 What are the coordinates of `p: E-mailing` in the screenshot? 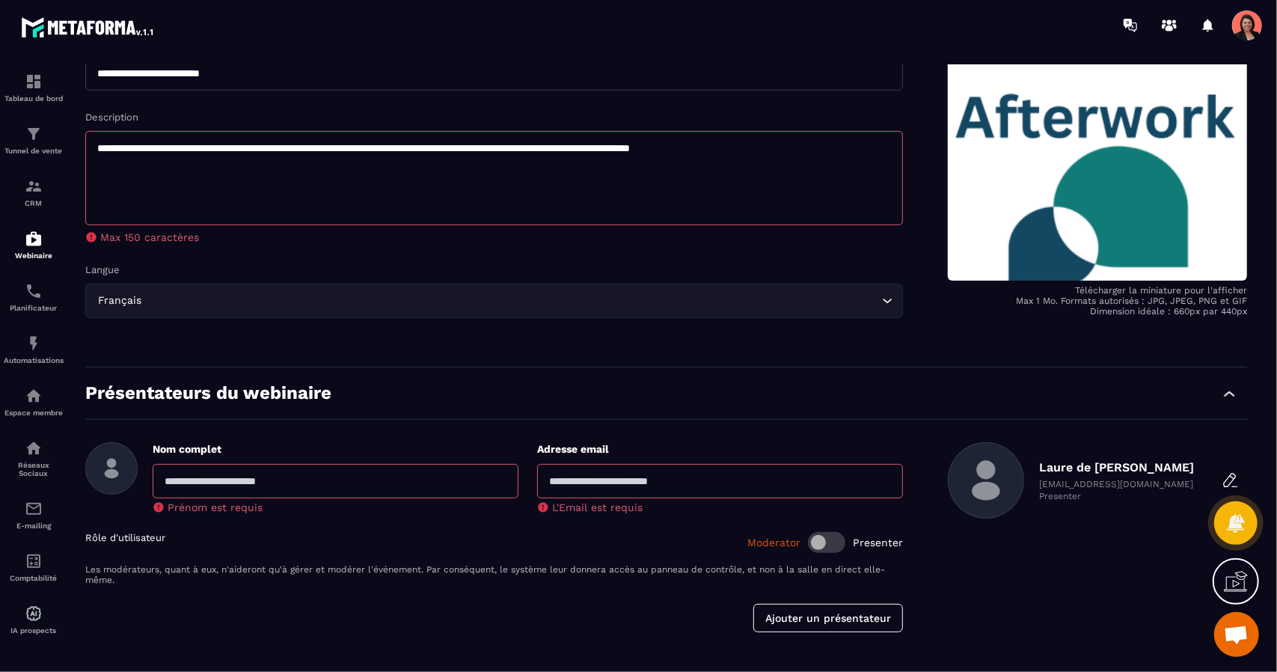 It's located at (34, 525).